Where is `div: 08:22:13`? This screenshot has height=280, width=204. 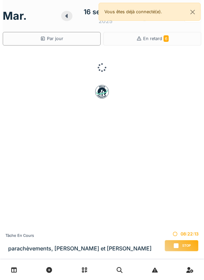 div: 08:22:13 is located at coordinates (181, 234).